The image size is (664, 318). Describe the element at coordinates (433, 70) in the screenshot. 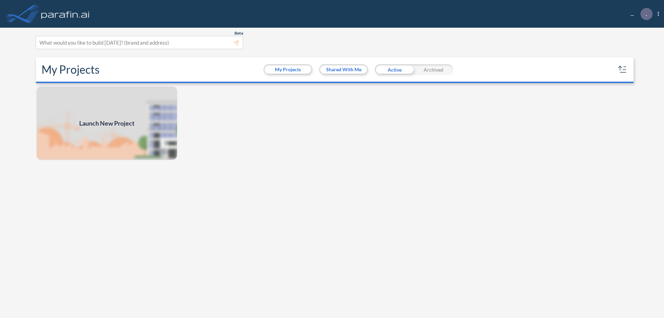

I see `div: Archived` at that location.